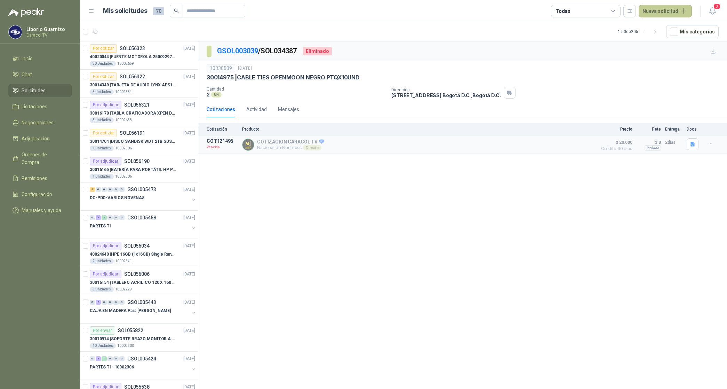 The height and width of the screenshot is (389, 727). What do you see at coordinates (34, 178) in the screenshot?
I see `span: Remisiones` at bounding box center [34, 178].